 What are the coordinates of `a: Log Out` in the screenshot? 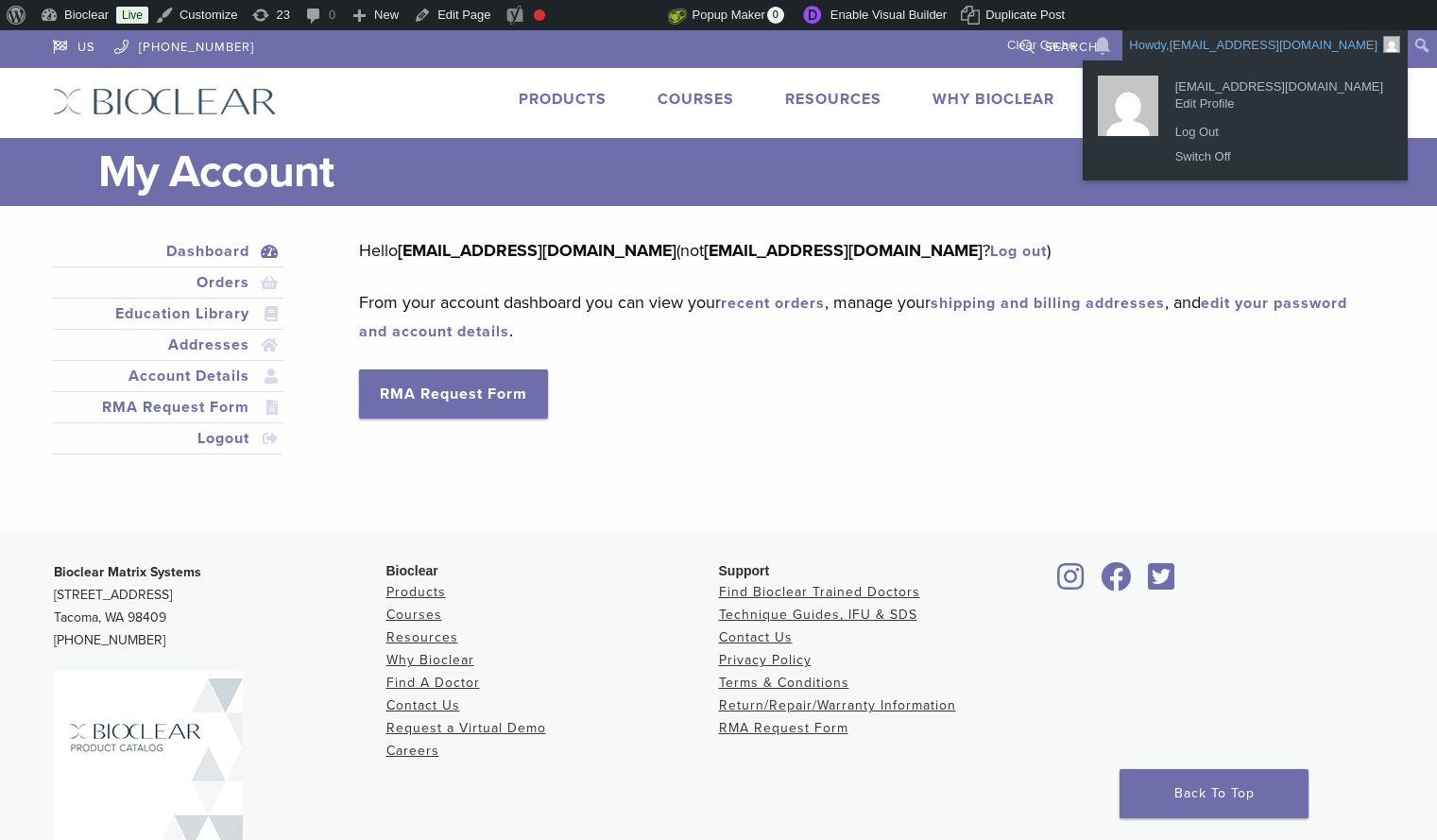 It's located at (1279, 132).